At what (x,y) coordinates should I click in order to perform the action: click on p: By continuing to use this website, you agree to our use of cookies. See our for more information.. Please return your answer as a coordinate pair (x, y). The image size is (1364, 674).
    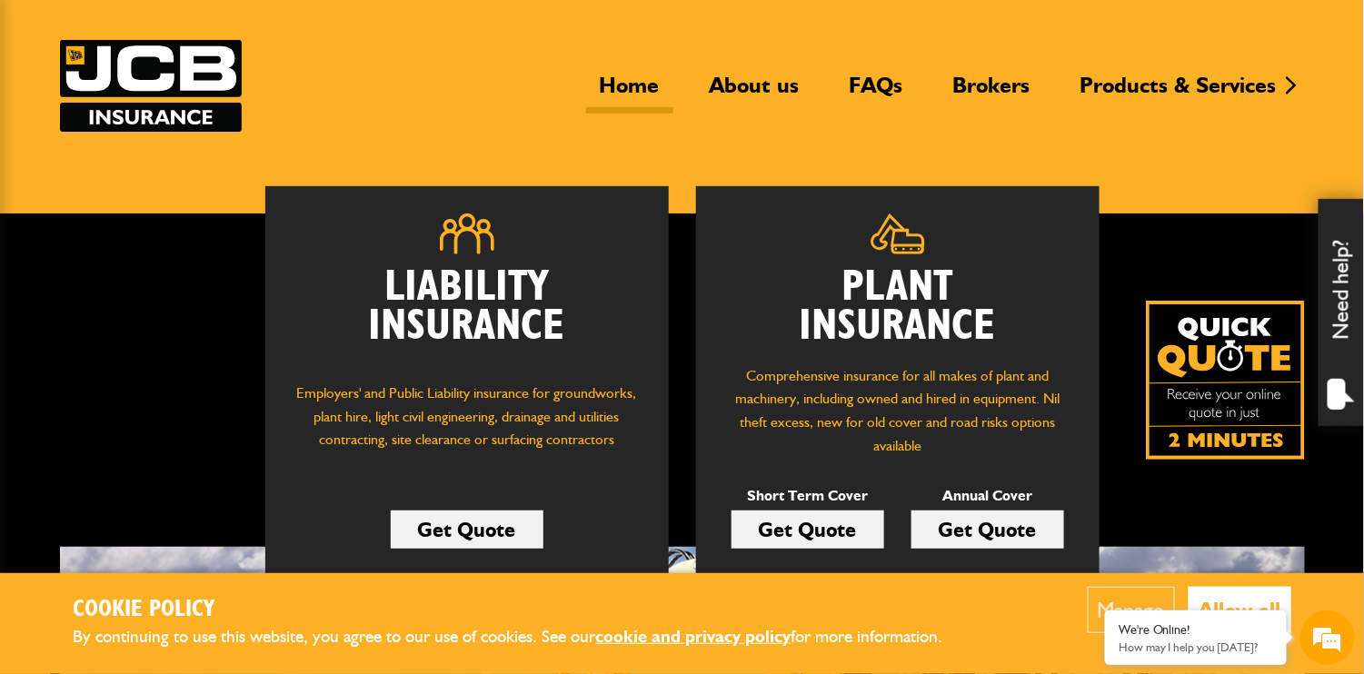
    Looking at the image, I should click on (523, 637).